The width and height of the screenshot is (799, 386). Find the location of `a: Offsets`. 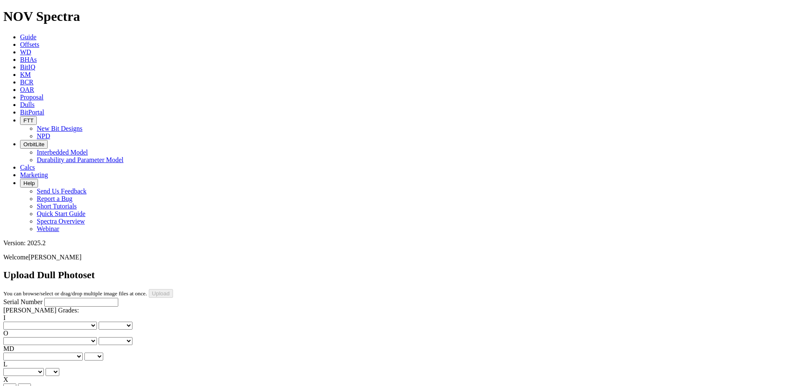

a: Offsets is located at coordinates (30, 44).